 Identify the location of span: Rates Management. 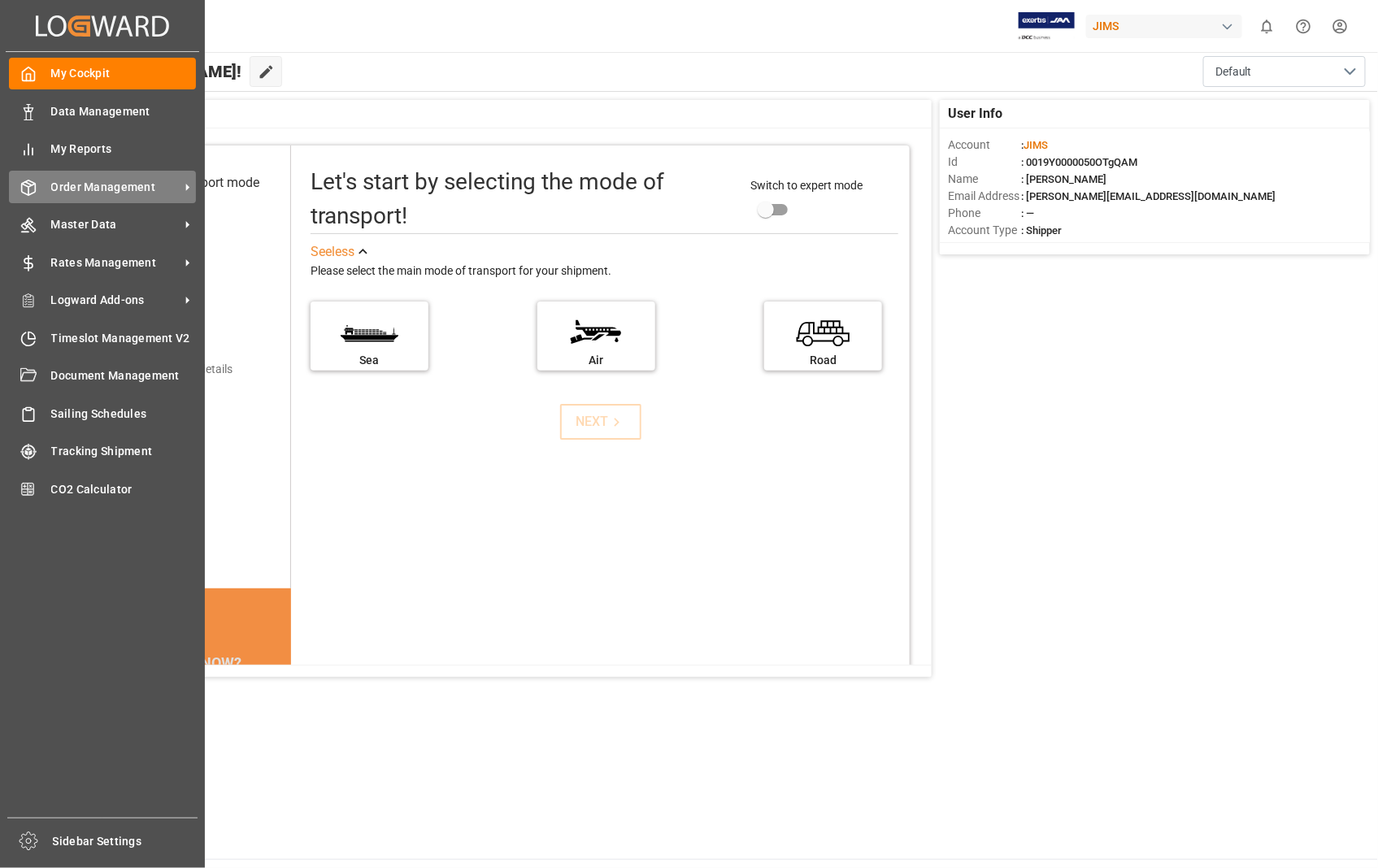
(116, 263).